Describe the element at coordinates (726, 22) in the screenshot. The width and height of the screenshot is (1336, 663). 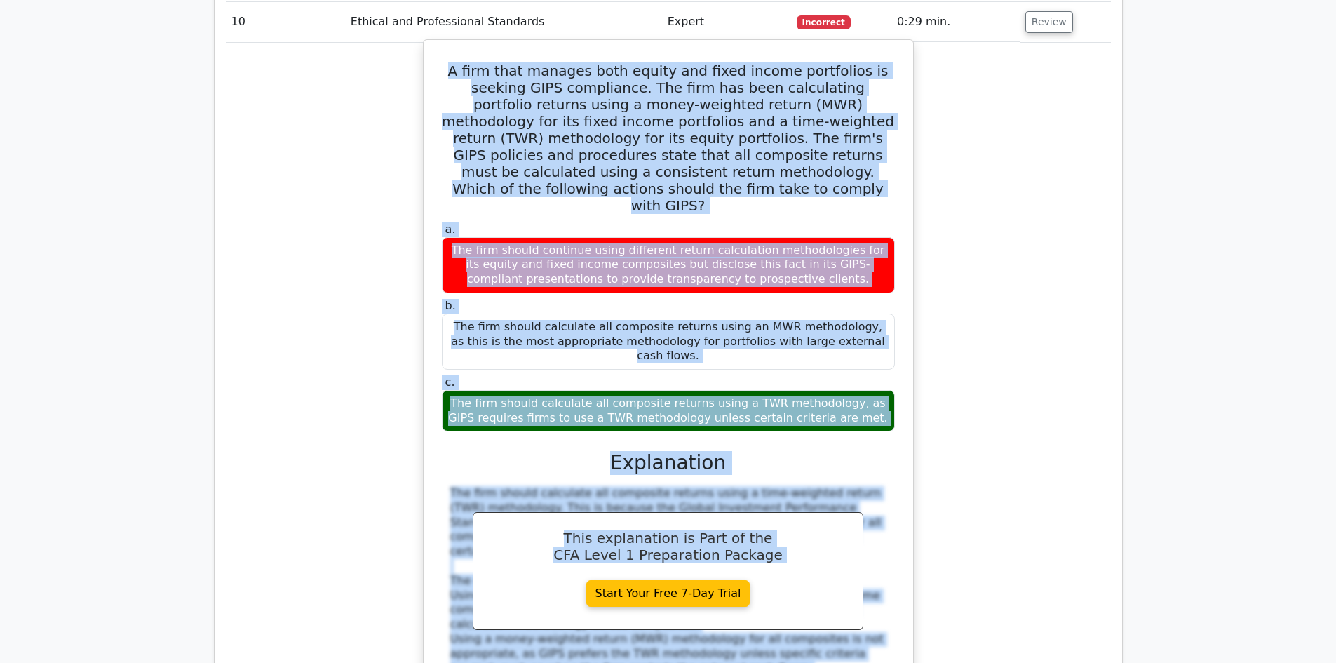
I see `td: Expert` at that location.